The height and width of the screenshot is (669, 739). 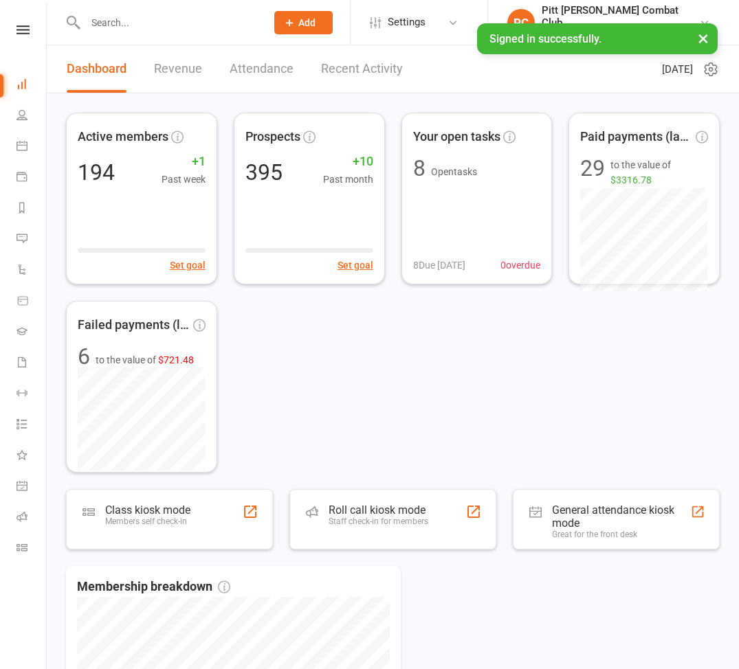 I want to click on div: PC, so click(x=521, y=23).